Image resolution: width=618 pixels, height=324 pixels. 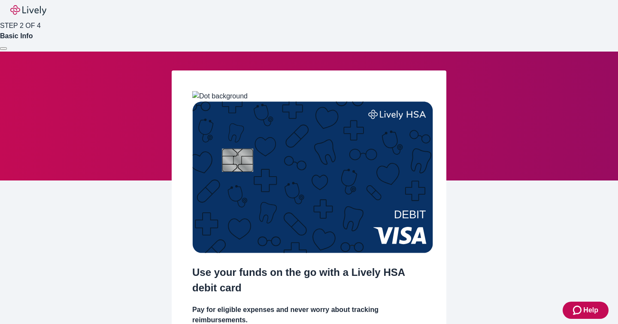 What do you see at coordinates (28, 10) in the screenshot?
I see `img: Lively` at bounding box center [28, 10].